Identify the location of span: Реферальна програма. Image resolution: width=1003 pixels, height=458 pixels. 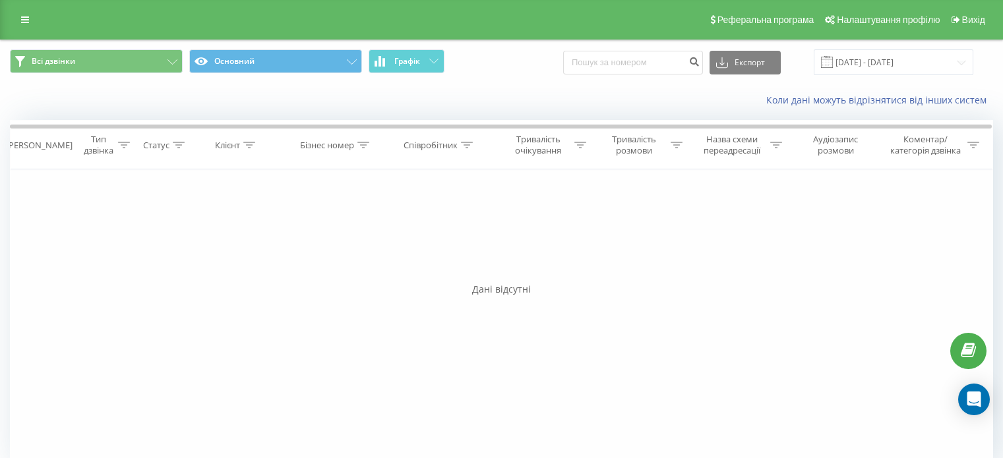
(766, 20).